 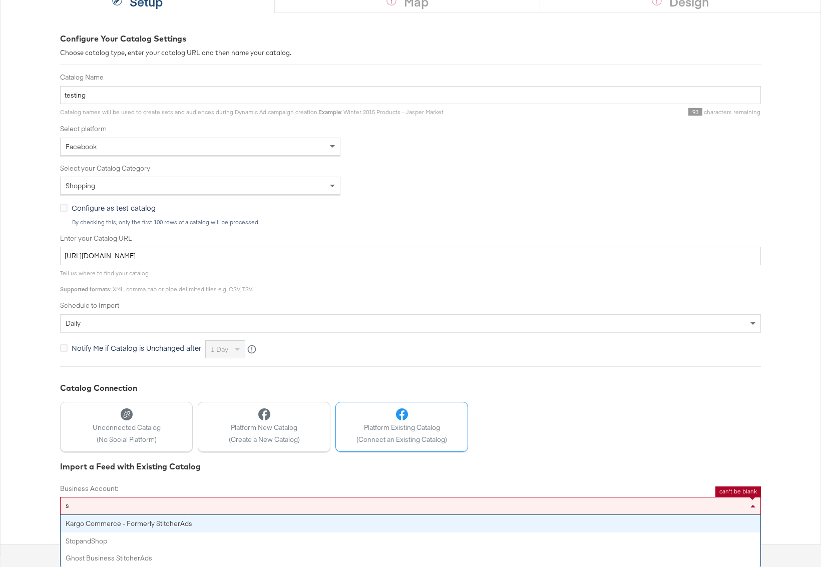 I want to click on span: 1 day, so click(x=219, y=349).